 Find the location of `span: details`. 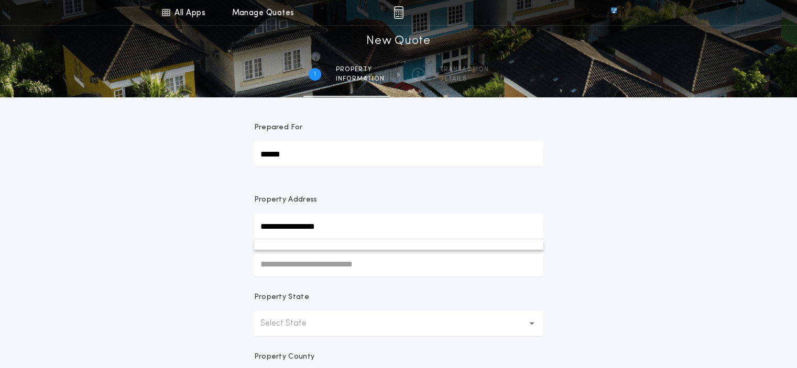

span: details is located at coordinates (464, 79).